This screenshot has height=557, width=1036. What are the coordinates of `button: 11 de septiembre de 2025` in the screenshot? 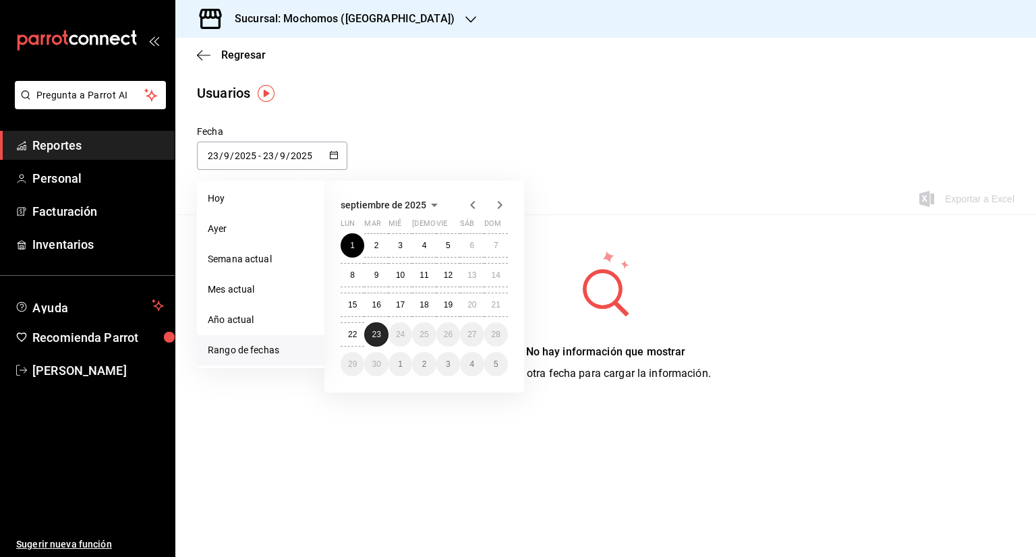 It's located at (424, 275).